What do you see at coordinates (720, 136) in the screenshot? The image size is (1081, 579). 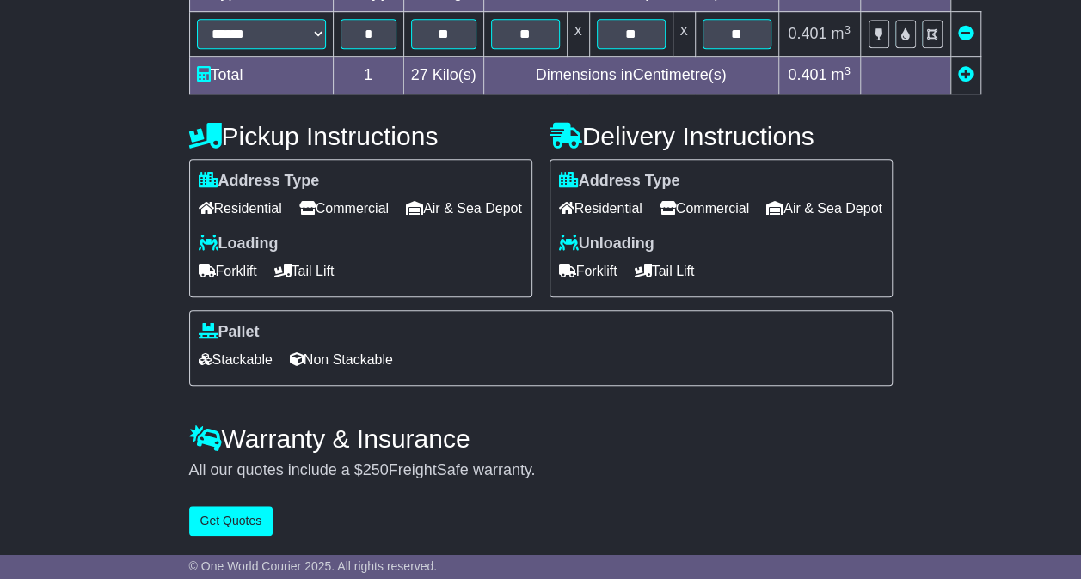 I see `h4: Delivery Instructions` at bounding box center [720, 136].